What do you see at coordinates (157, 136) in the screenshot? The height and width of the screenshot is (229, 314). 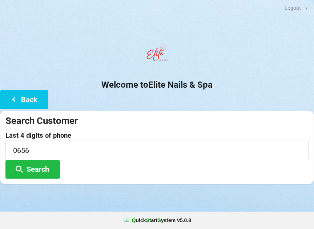 I see `label: Last 4 digits of phone` at bounding box center [157, 136].